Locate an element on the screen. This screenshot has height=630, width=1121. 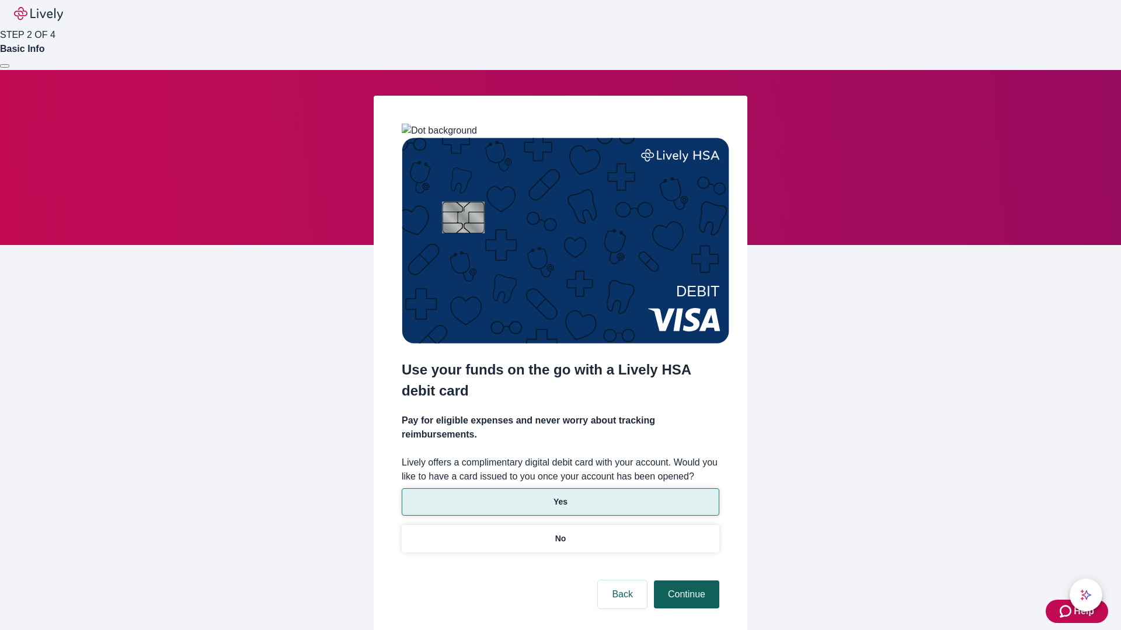
button: Continue is located at coordinates (686, 595).